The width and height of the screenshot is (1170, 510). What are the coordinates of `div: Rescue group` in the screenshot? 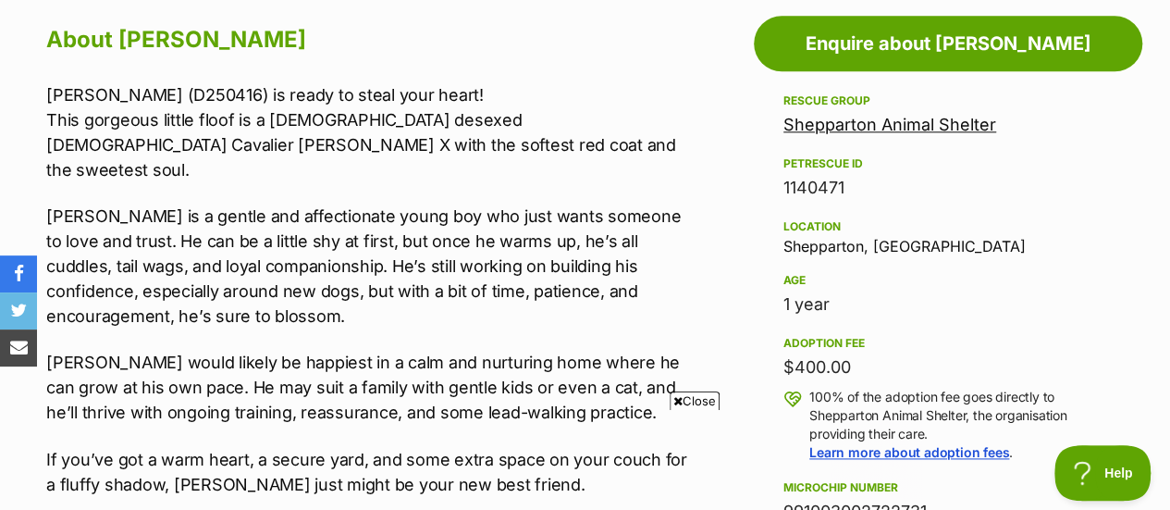 It's located at (948, 101).